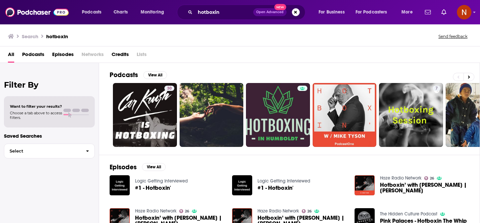 The height and width of the screenshot is (223, 480). I want to click on a: EpisodesView All, so click(138, 167).